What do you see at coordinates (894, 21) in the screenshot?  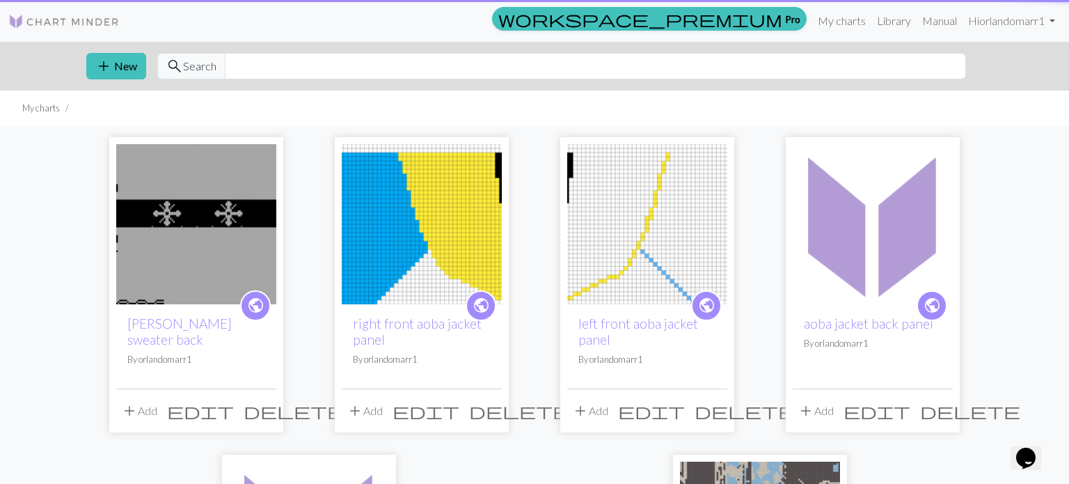 I see `a: Library` at bounding box center [894, 21].